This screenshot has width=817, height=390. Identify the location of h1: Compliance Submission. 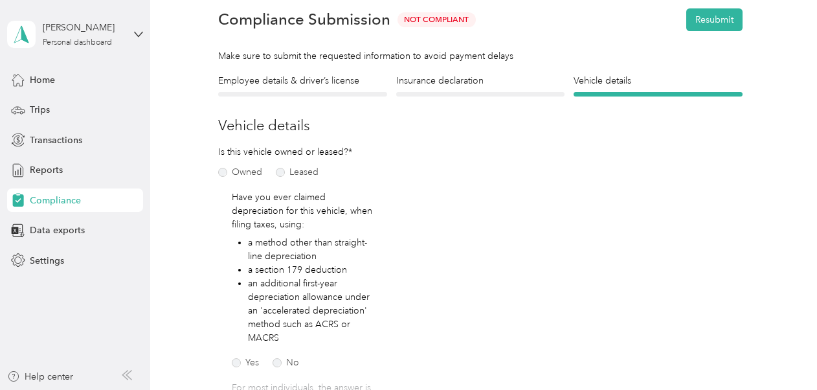
(304, 19).